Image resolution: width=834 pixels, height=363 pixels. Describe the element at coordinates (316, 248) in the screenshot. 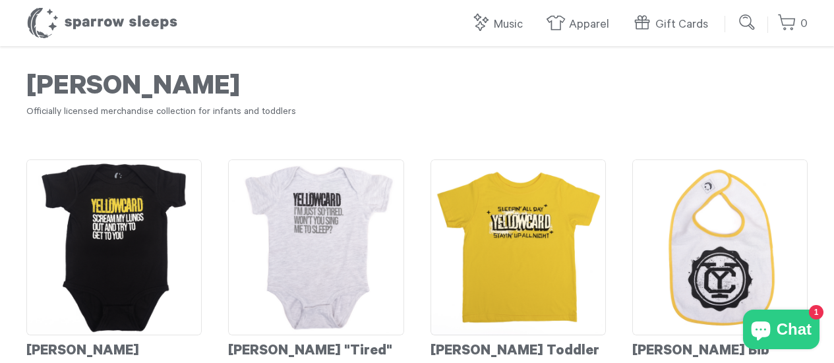

I see `img: Yellowcard-Onesie-Tired_grande.png` at that location.